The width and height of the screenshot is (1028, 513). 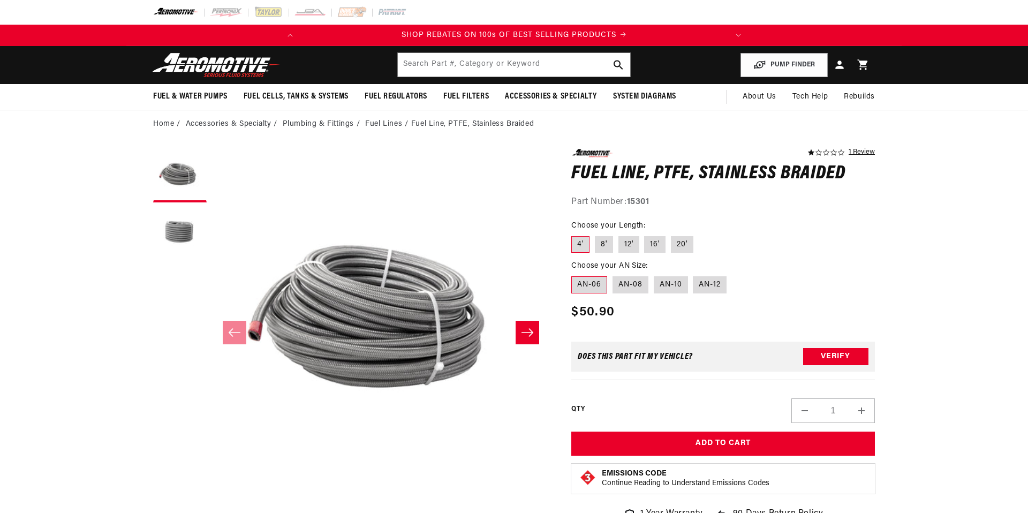 What do you see at coordinates (190, 96) in the screenshot?
I see `span: Fuel & Water Pumps` at bounding box center [190, 96].